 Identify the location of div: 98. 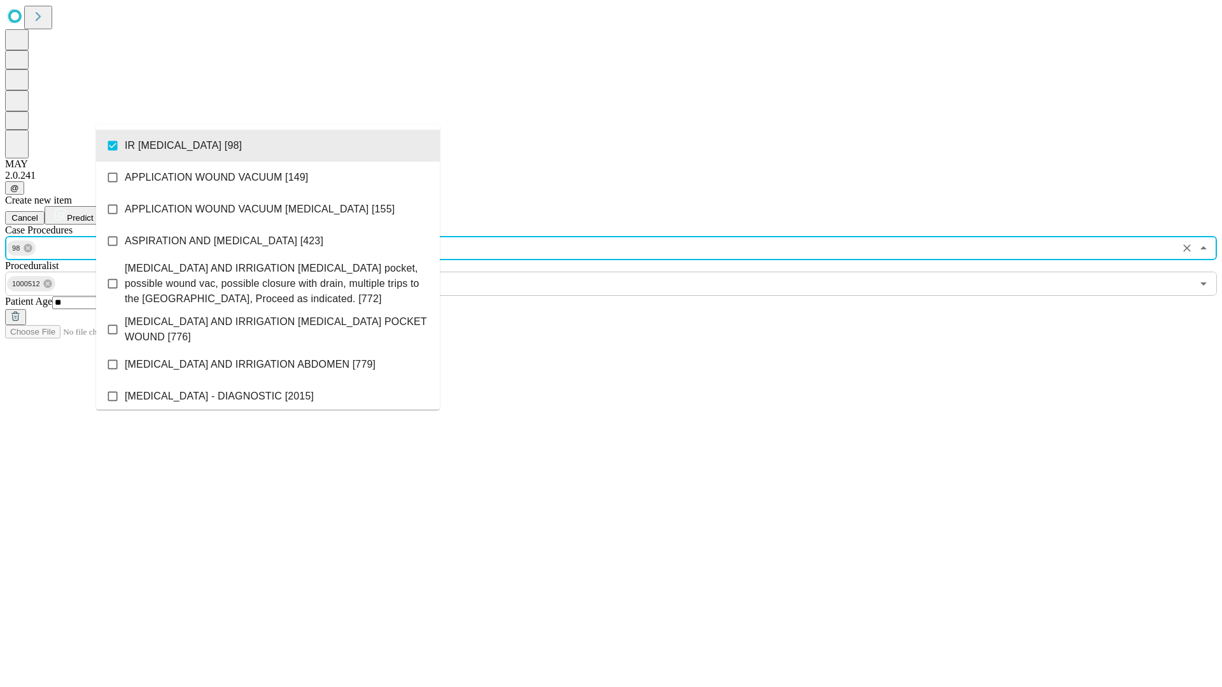
(21, 248).